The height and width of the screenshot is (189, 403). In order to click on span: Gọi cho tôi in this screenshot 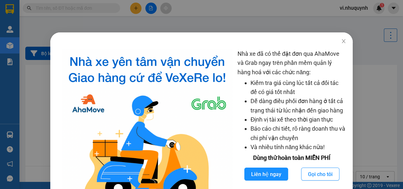, I will do `click(320, 174)`.